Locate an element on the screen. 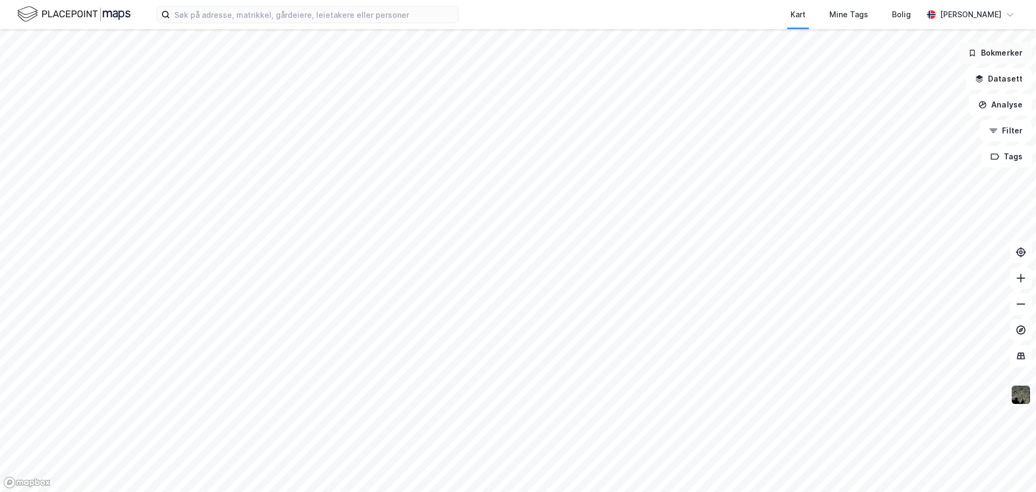 This screenshot has height=492, width=1036. div: Mine Tags is located at coordinates (849, 15).